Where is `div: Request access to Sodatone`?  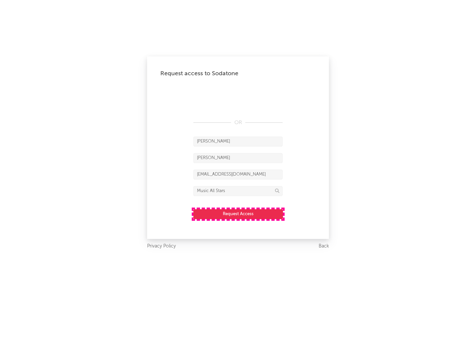
div: Request access to Sodatone is located at coordinates (238, 74).